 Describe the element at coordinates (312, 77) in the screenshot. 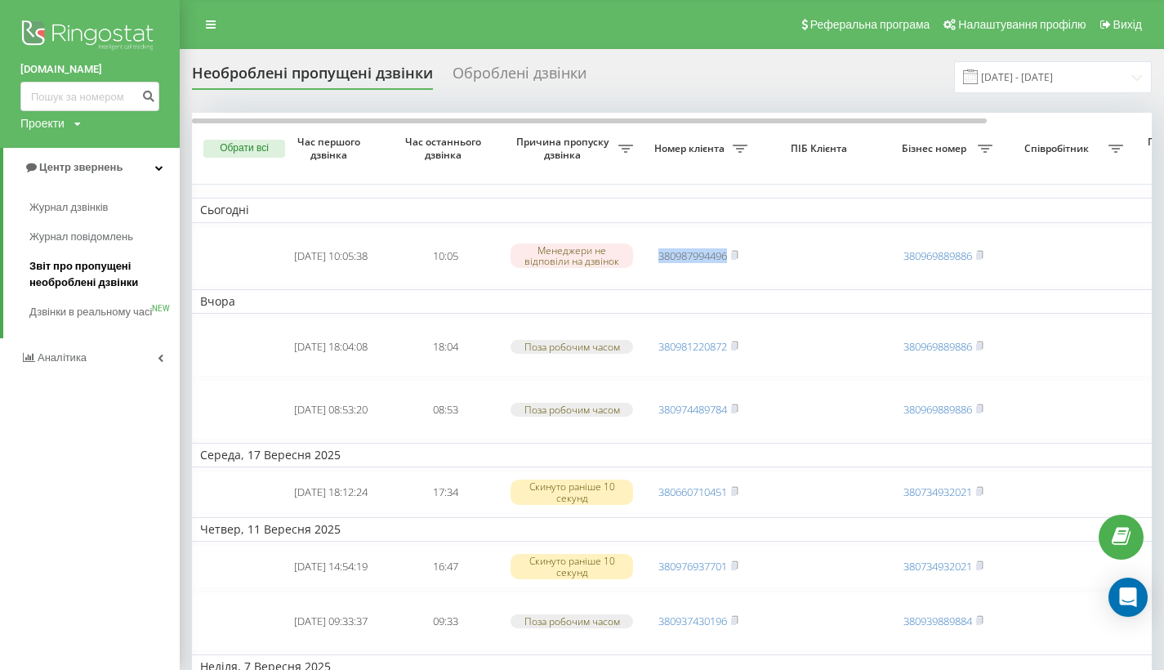

I see `div: Необроблені пропущені дзвінки` at that location.